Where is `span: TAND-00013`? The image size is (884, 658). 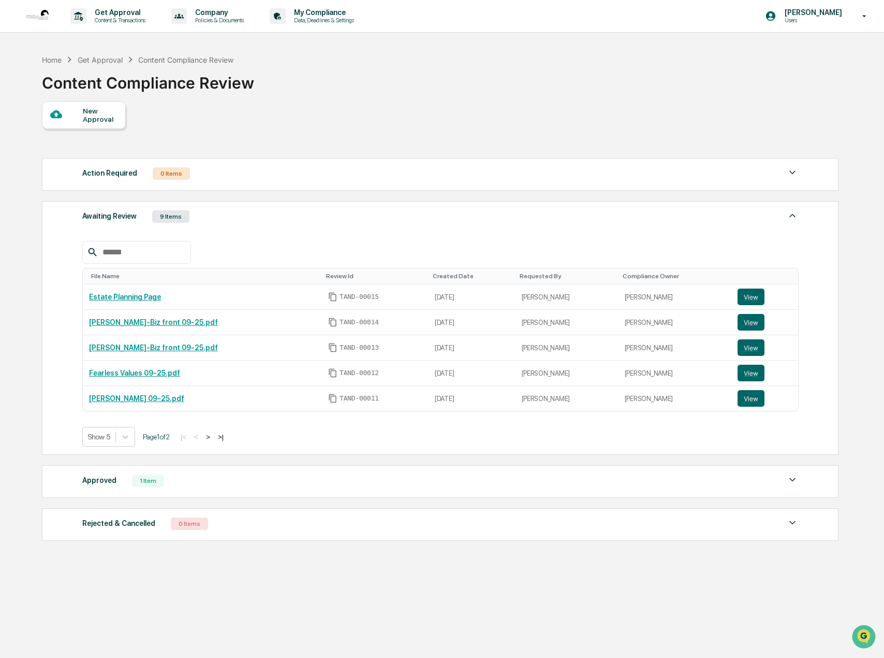 span: TAND-00013 is located at coordinates (359, 347).